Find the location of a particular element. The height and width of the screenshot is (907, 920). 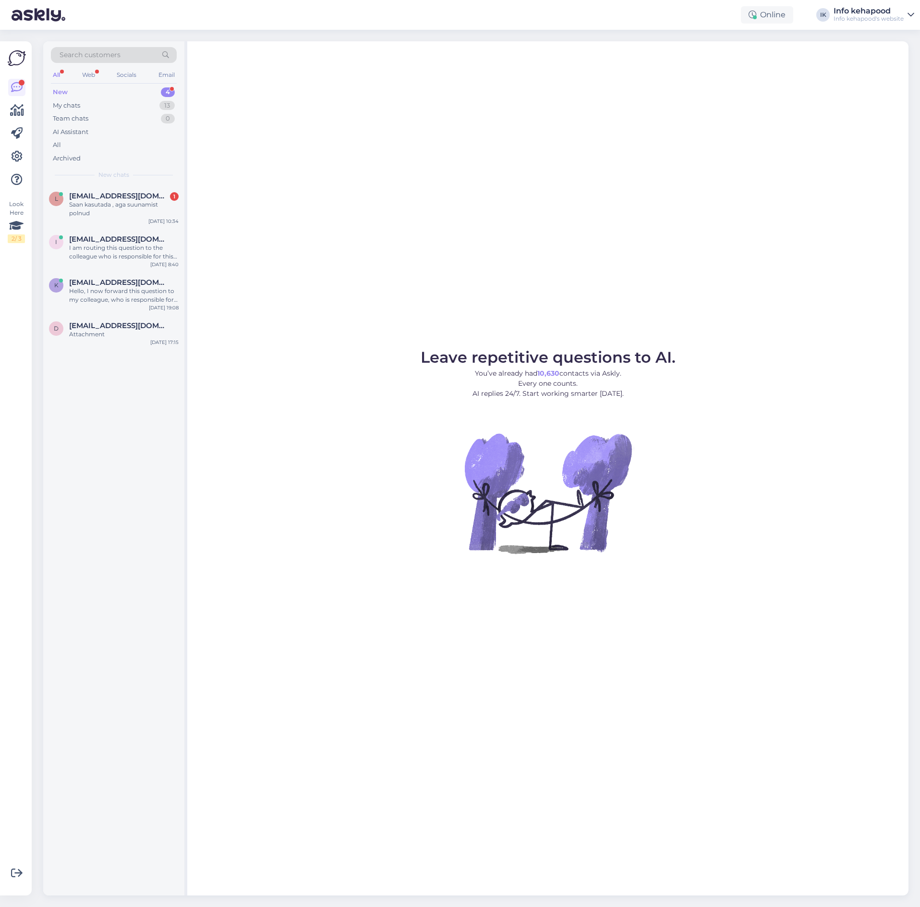

div: IK is located at coordinates (823, 15).